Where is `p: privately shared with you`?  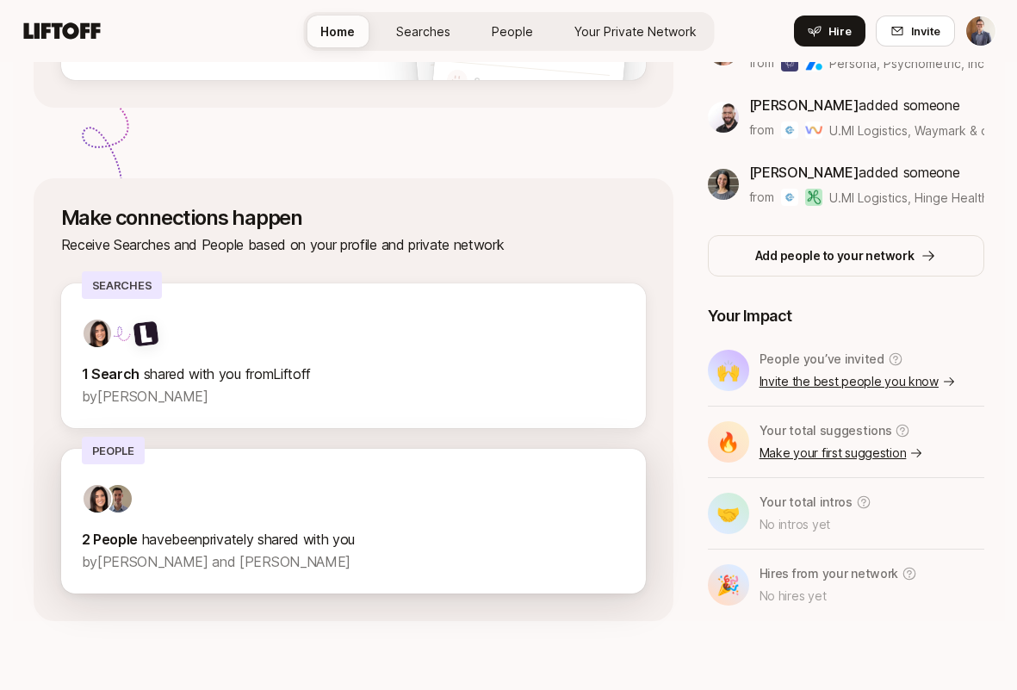 p: privately shared with you is located at coordinates (353, 539).